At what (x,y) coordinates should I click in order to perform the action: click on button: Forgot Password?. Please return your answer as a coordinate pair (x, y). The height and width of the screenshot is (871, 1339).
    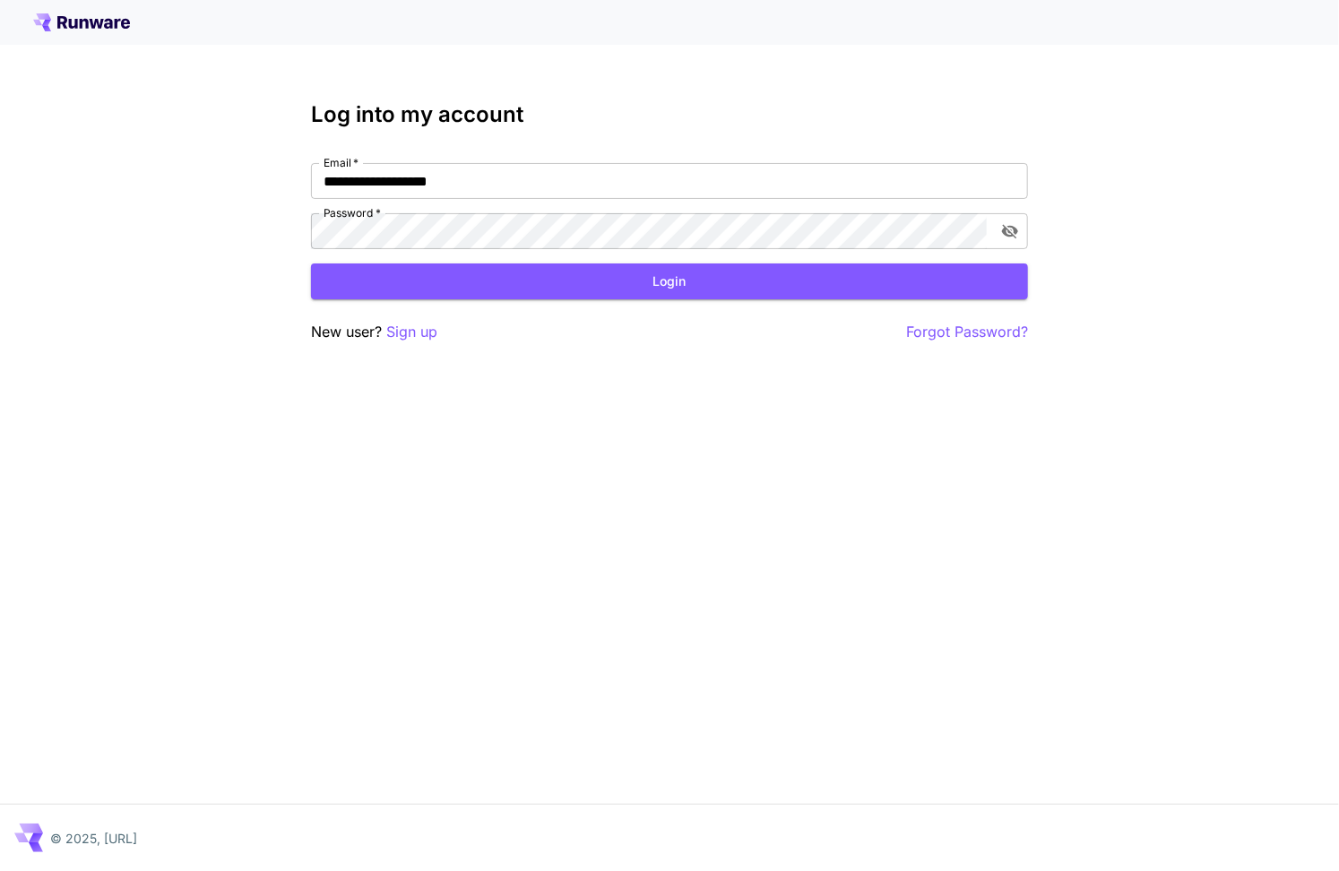
    Looking at the image, I should click on (967, 332).